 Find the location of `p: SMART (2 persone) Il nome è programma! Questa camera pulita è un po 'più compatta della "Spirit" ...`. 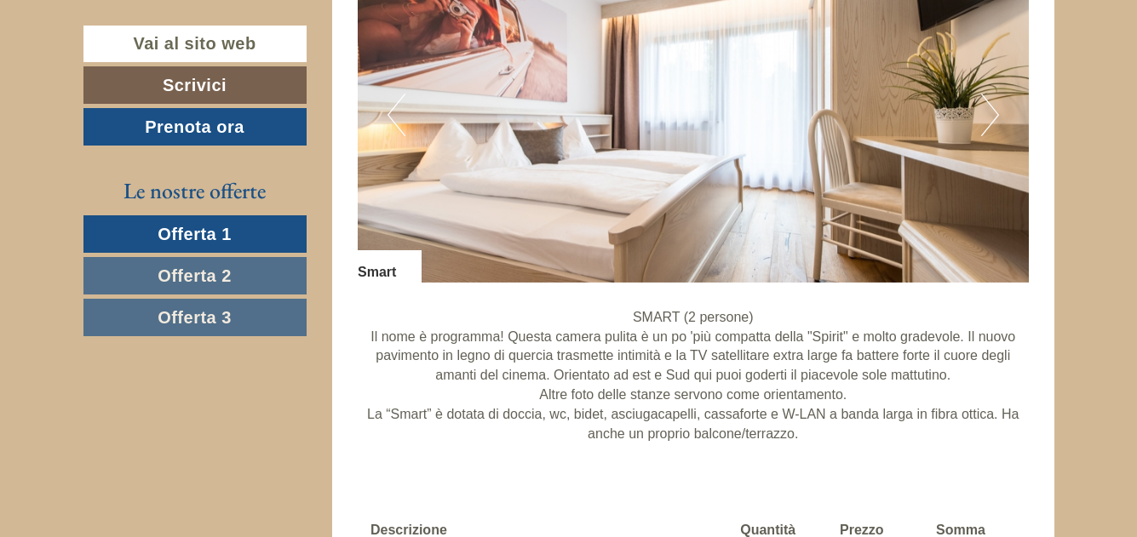

p: SMART (2 persone) Il nome è programma! Questa camera pulita è un po 'più compatta della "Spirit" ... is located at coordinates (693, 376).